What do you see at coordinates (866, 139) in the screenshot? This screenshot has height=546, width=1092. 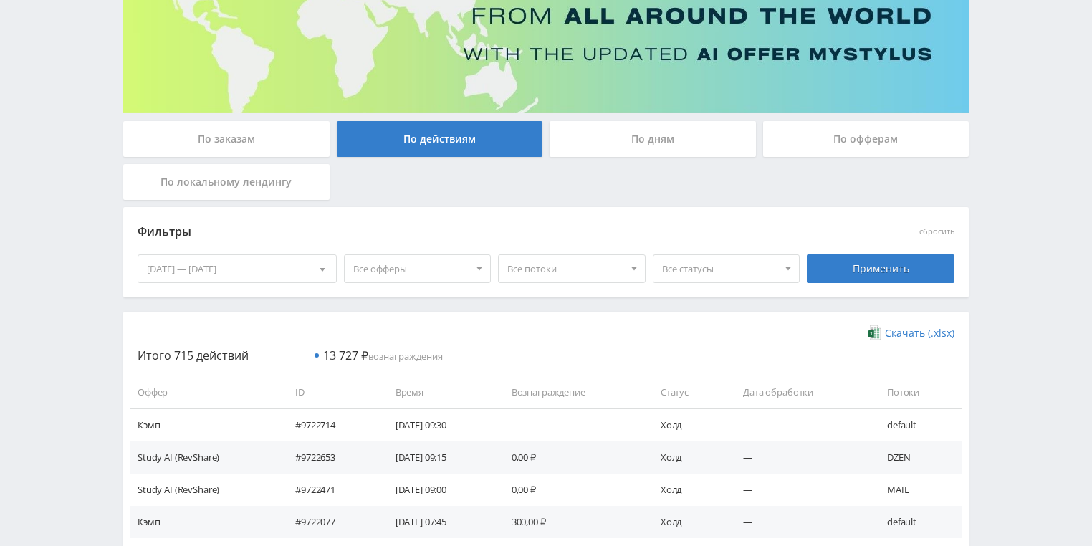 I see `div: По офферам` at bounding box center [866, 139].